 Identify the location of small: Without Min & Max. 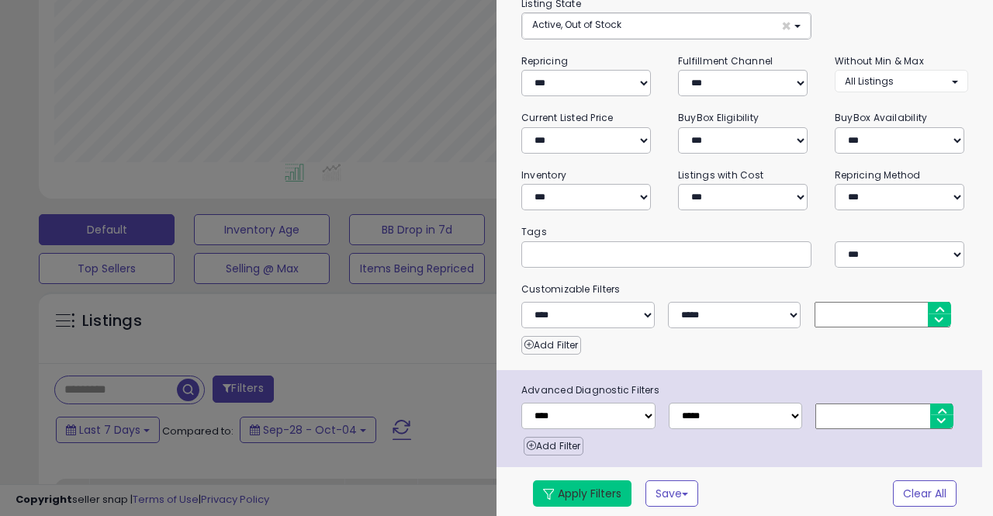
(879, 61).